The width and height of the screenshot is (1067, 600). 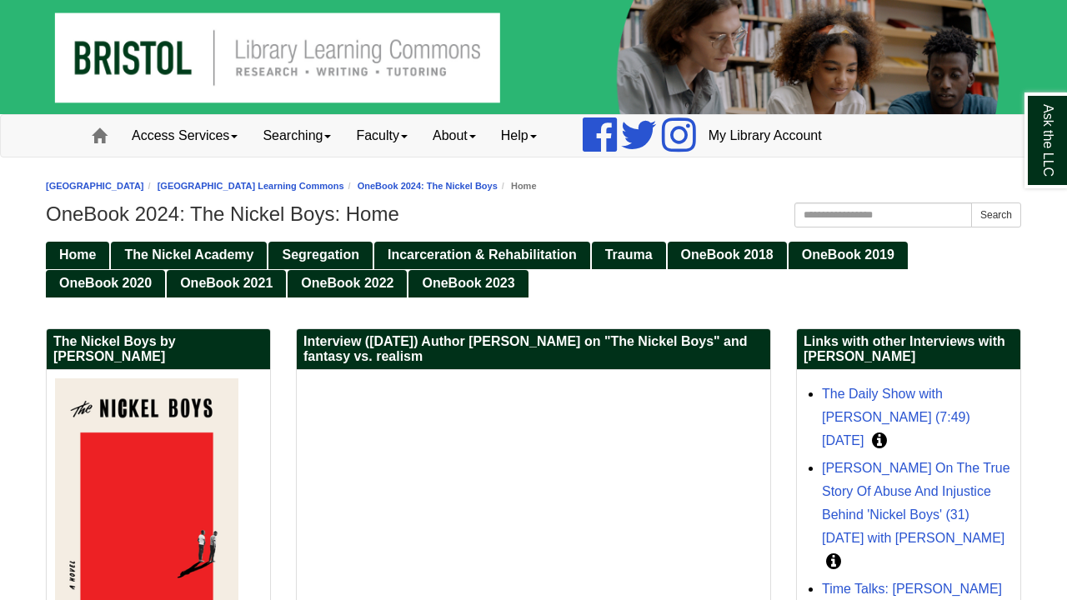 What do you see at coordinates (188, 255) in the screenshot?
I see `a: The Nickel Academy` at bounding box center [188, 255].